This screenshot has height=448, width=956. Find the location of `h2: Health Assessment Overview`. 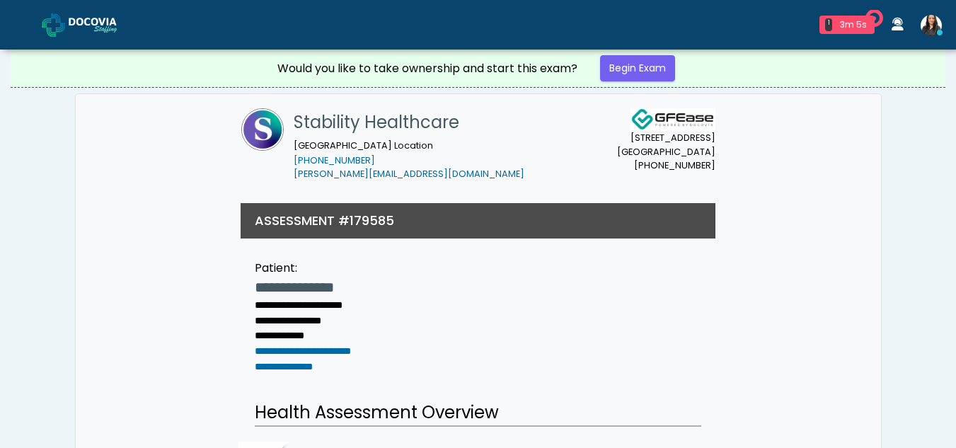

h2: Health Assessment Overview is located at coordinates (478, 413).